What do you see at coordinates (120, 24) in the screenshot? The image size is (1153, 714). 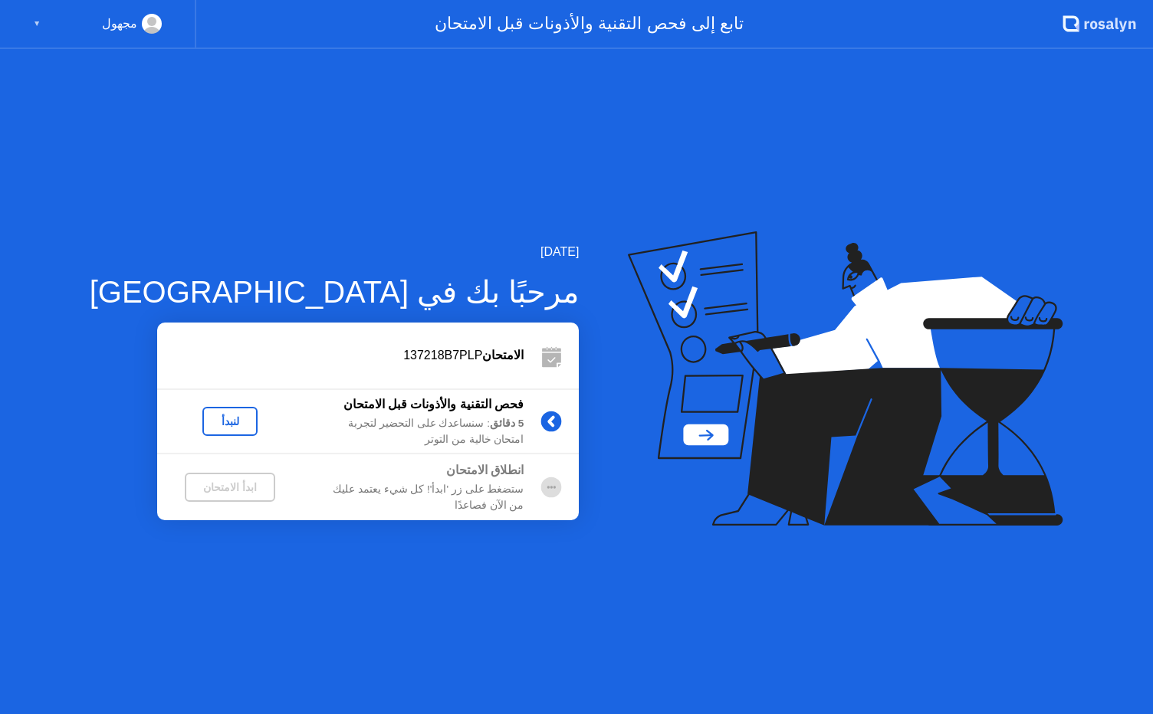 I see `div: مجهول` at bounding box center [120, 24].